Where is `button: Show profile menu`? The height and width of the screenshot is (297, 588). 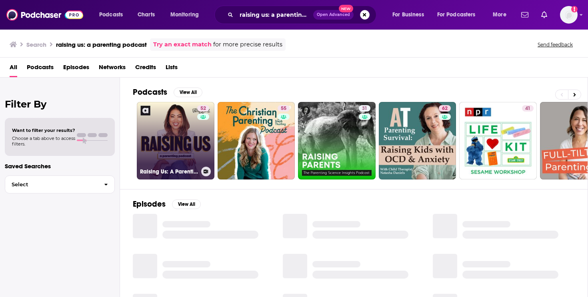 button: Show profile menu is located at coordinates (568, 15).